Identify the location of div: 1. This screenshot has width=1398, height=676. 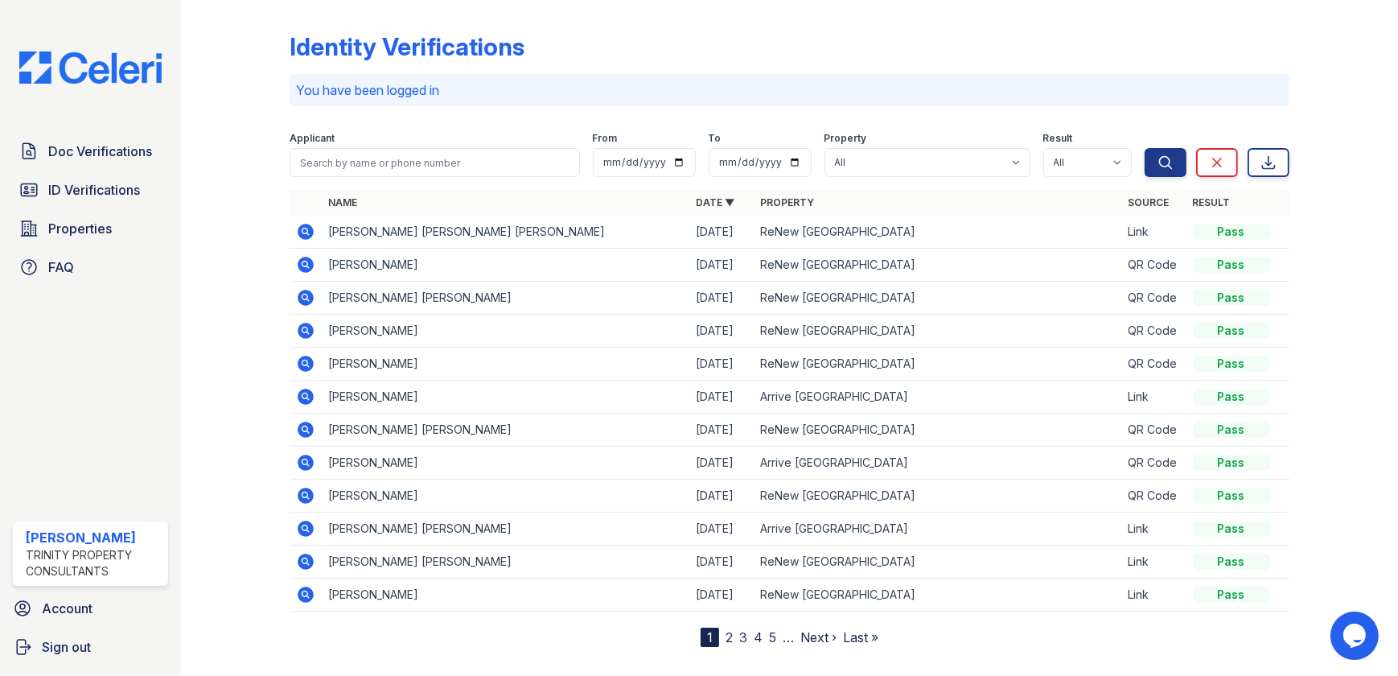
(709, 637).